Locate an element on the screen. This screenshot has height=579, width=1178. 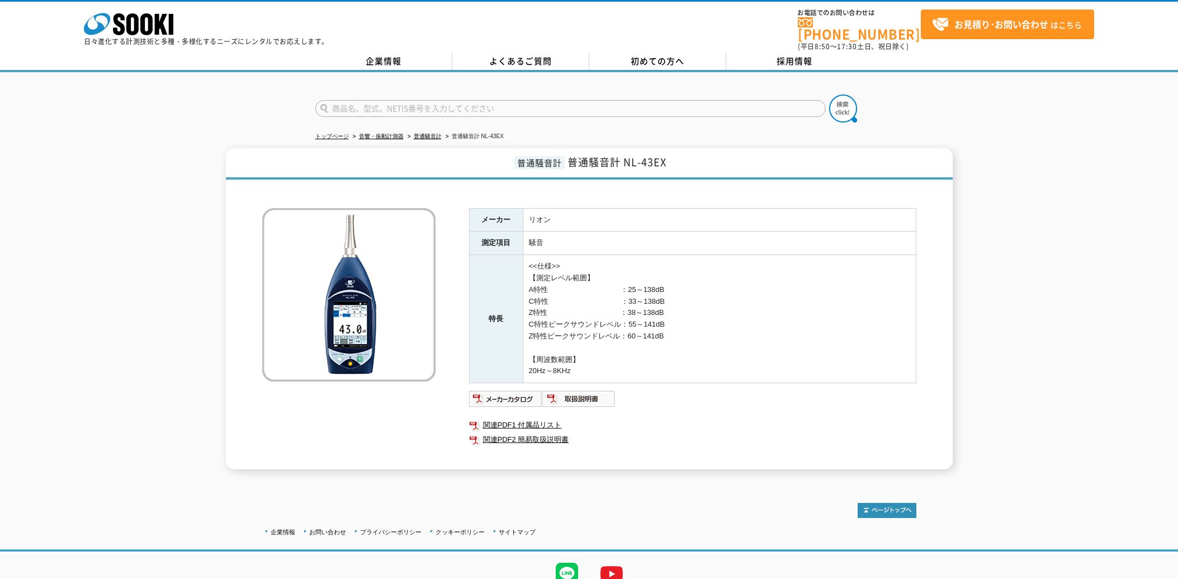
span: 初めての方へ is located at coordinates (657, 61).